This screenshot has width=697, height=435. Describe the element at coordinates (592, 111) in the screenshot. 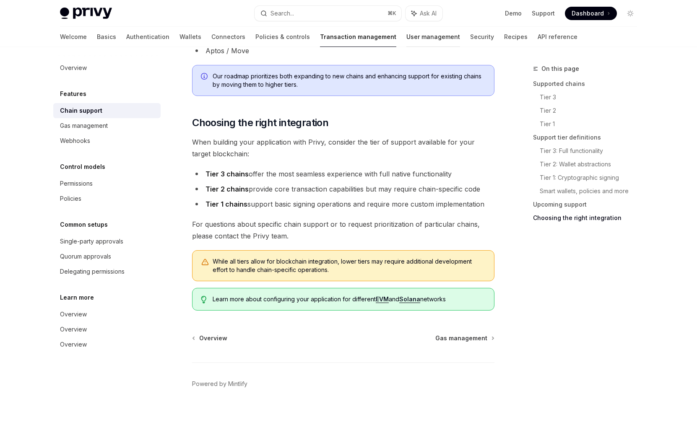

I see `a: Tier 2` at that location.